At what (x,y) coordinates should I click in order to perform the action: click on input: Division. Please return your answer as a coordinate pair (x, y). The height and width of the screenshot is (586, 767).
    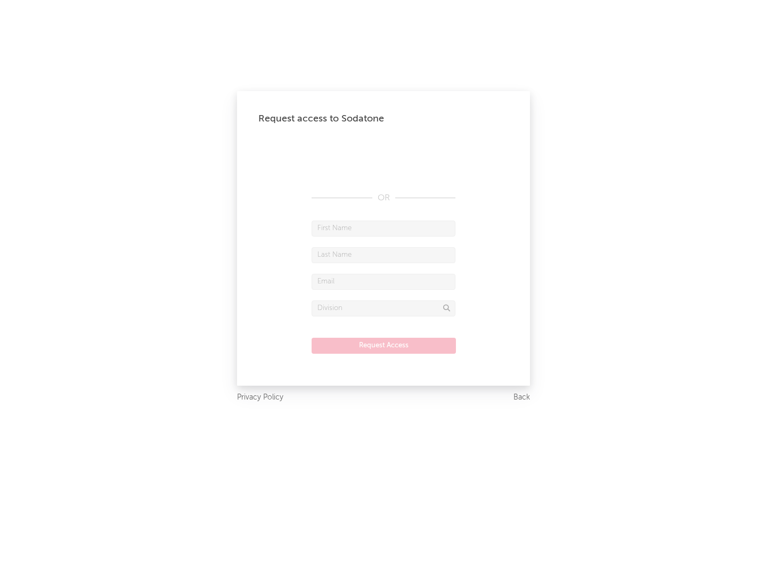
    Looking at the image, I should click on (384, 309).